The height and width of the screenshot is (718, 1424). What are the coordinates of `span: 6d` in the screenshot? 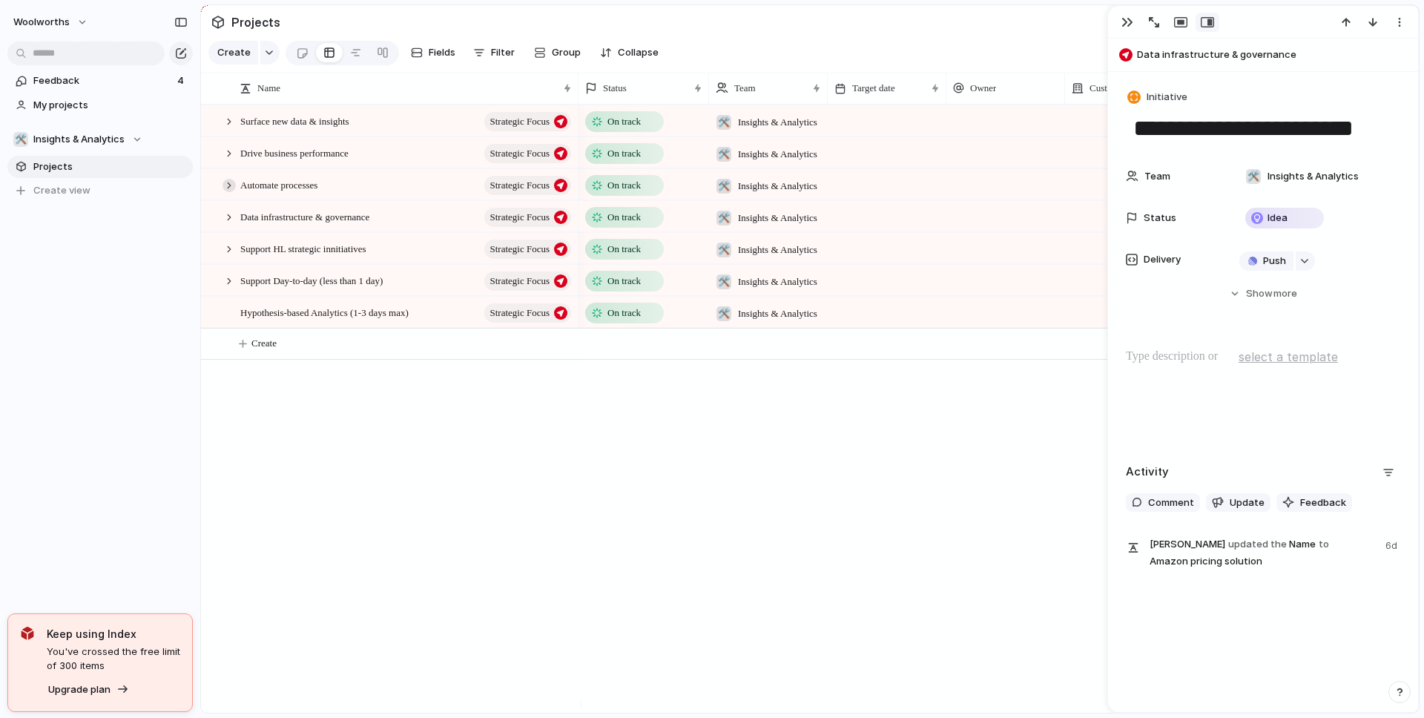 It's located at (1393, 544).